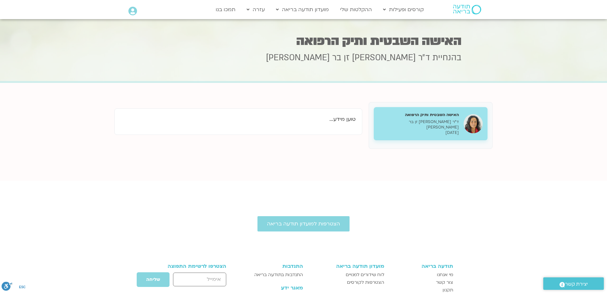 The width and height of the screenshot is (607, 293). What do you see at coordinates (347, 282) in the screenshot?
I see `a: הצטרפות לקורסים` at bounding box center [347, 282].